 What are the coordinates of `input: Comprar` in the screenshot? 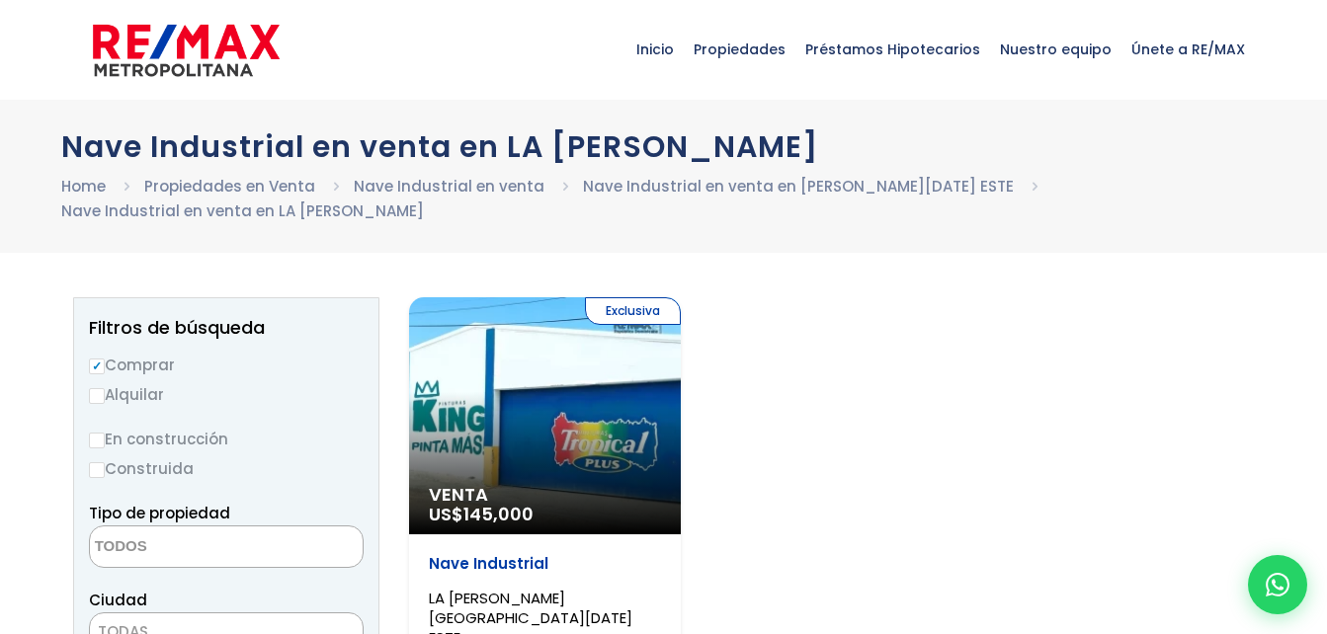 It's located at (97, 367).